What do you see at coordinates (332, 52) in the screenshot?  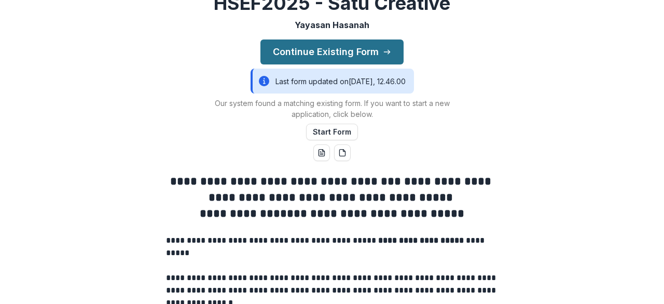 I see `button: Continue Existing Form` at bounding box center [332, 52].